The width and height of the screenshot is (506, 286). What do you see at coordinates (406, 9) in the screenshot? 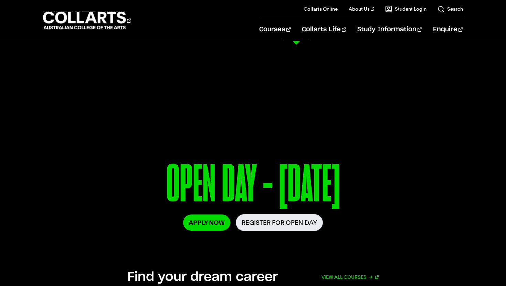
I see `a: Student Login` at bounding box center [406, 9].